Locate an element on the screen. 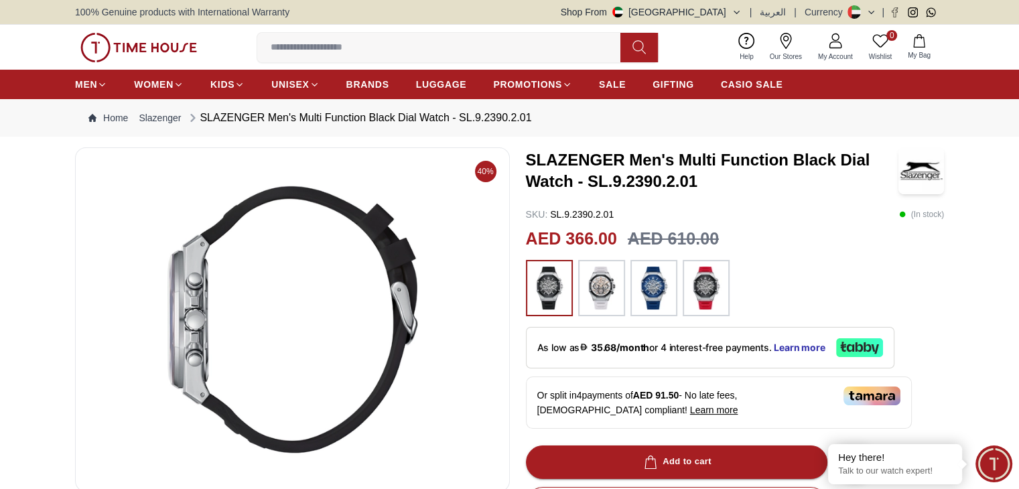 The height and width of the screenshot is (489, 1019). a: KIDS is located at coordinates (227, 84).